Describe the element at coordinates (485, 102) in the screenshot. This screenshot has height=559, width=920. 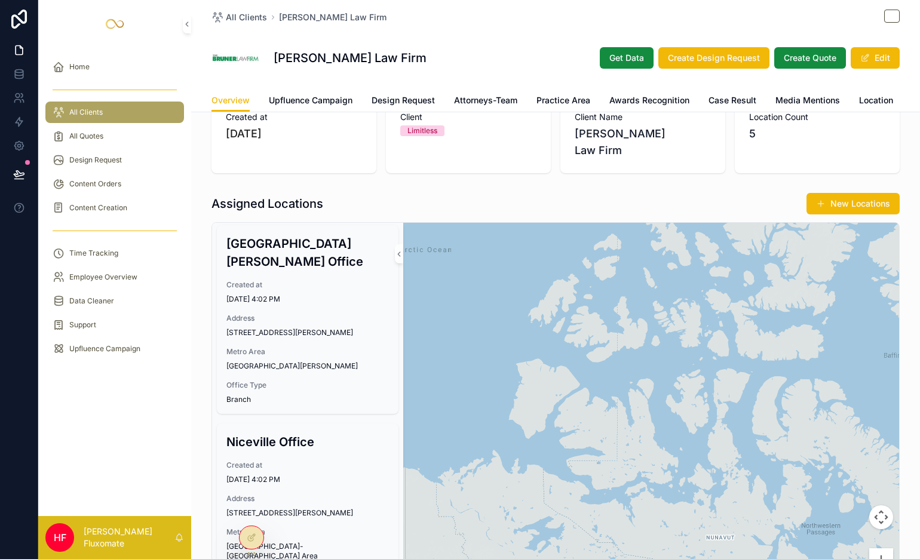
I see `a: Attorneys-Team` at that location.